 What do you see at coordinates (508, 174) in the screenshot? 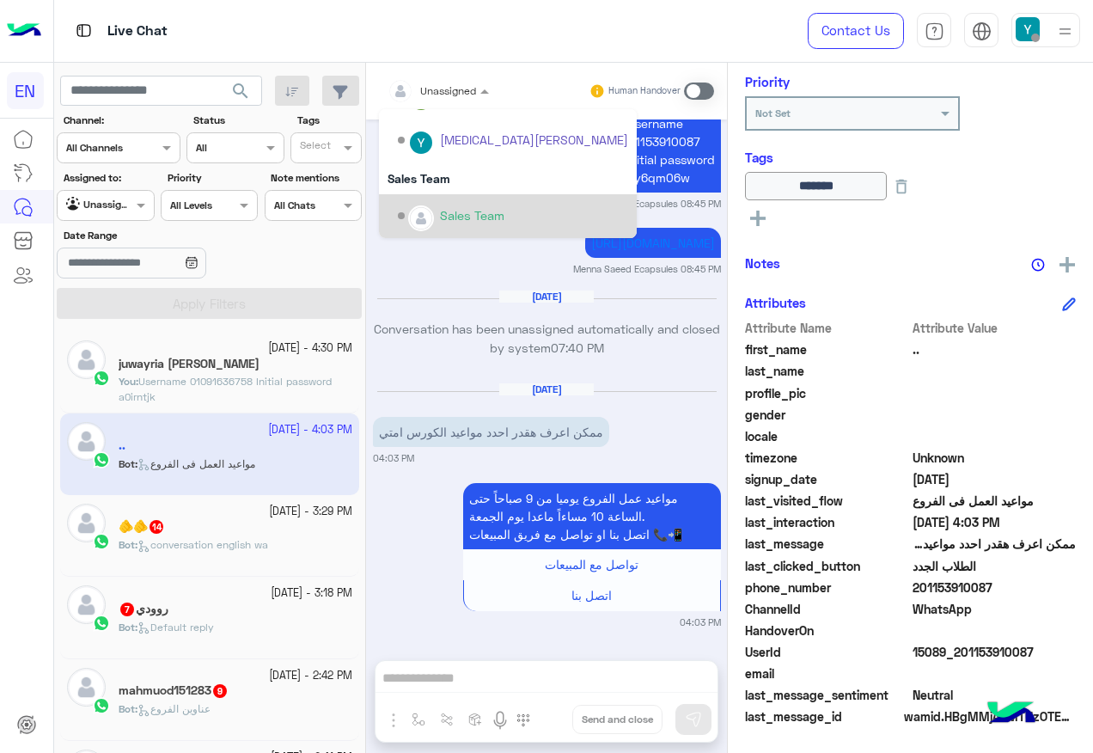
I see `ng-dropdown-panel: Options list` at bounding box center [508, 174].